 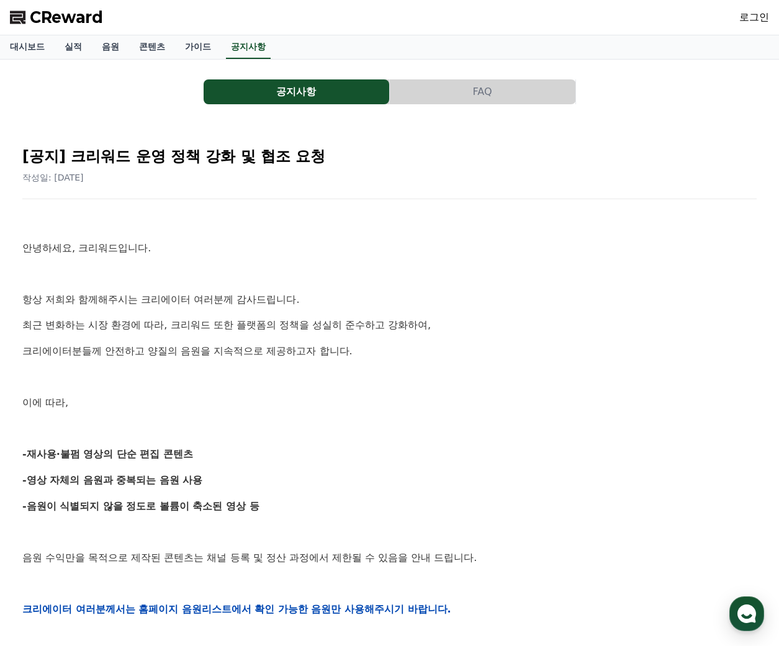 I want to click on strong: 크리에이터 여러분께서는 홈페이지 음원리스트에서 확인 가능한 음원만 사용해주시기 바랍니다., so click(x=236, y=609).